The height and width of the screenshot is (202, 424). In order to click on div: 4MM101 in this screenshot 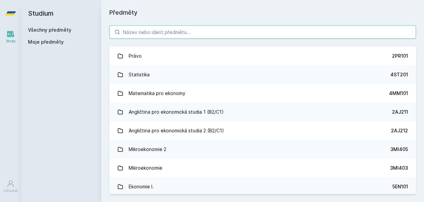, I will do `click(398, 93)`.